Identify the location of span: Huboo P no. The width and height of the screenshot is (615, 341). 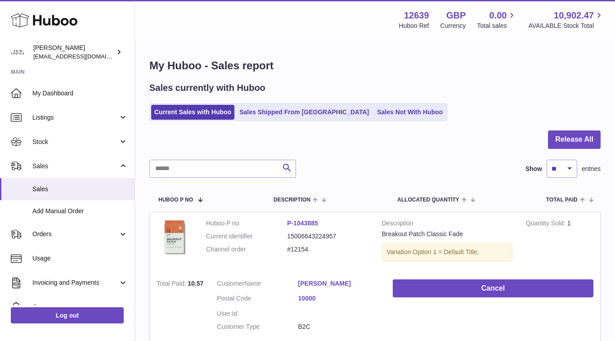
(175, 200).